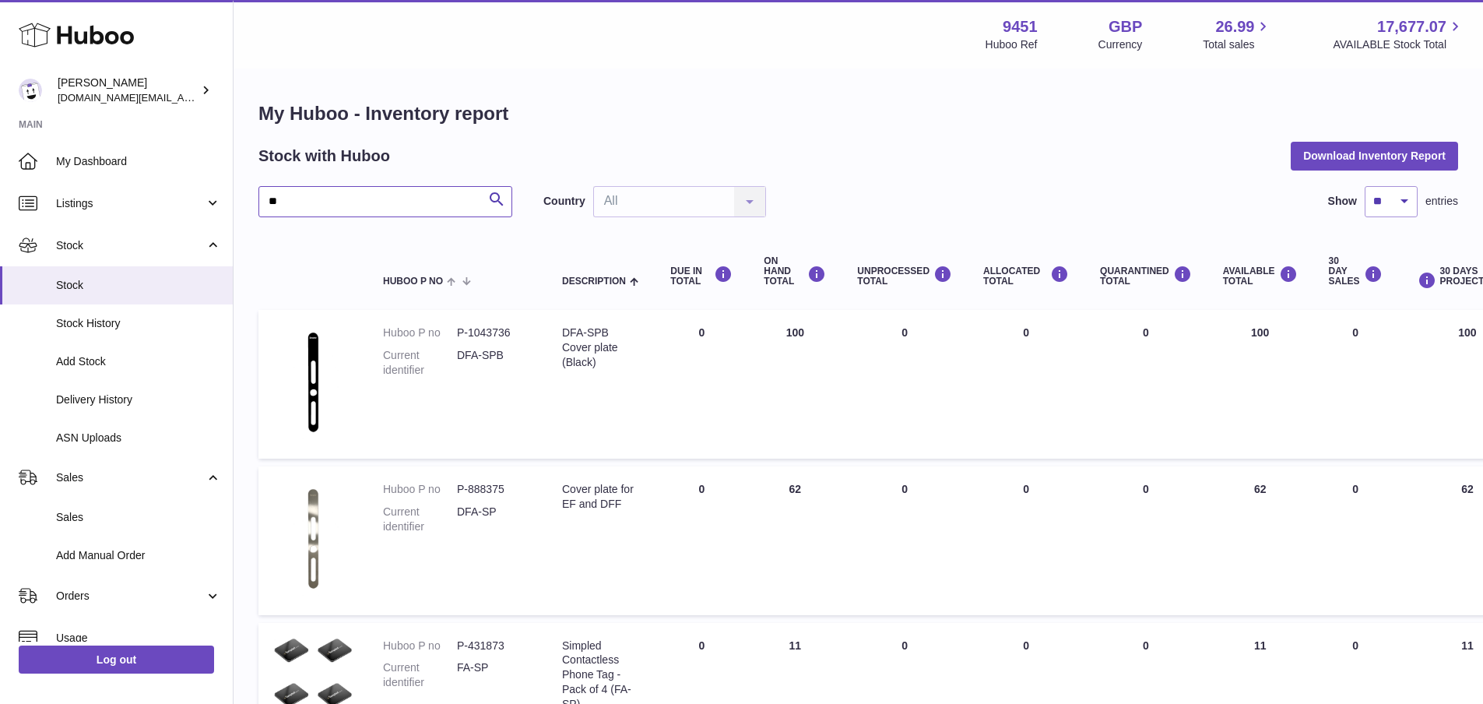  I want to click on div: Huboo Ref, so click(1011, 44).